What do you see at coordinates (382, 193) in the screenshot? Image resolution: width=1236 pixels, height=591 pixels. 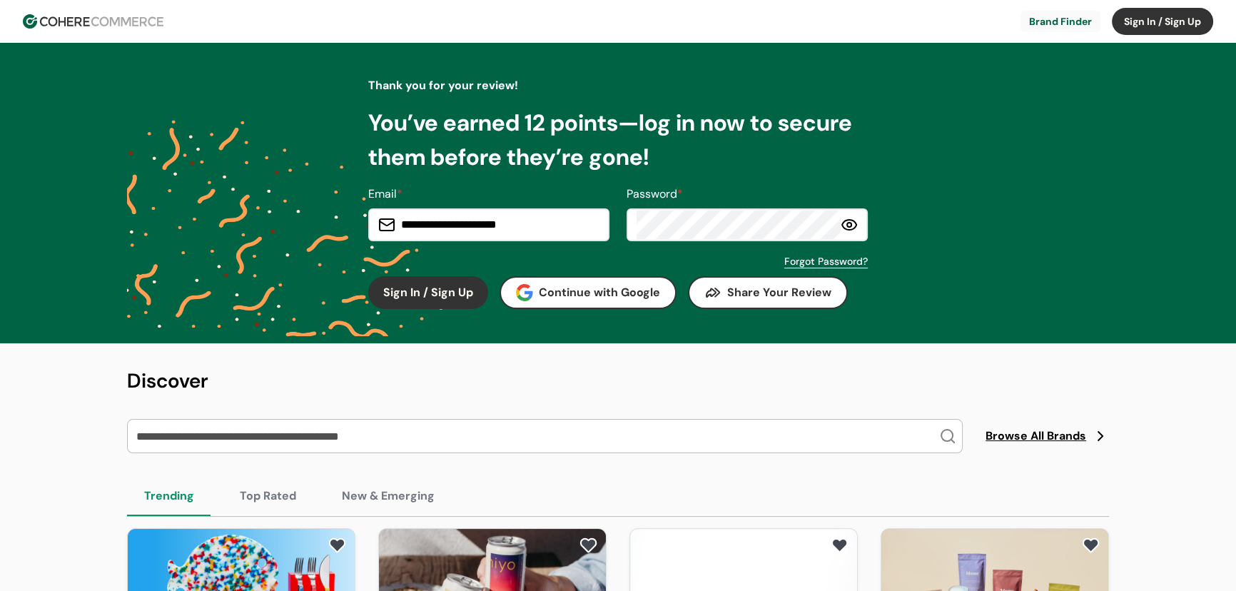 I see `span: Email` at bounding box center [382, 193].